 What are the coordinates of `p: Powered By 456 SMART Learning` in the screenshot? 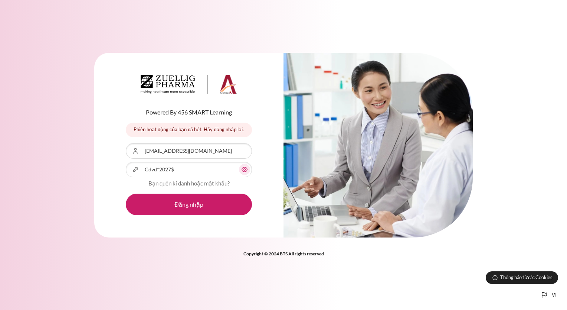 It's located at (189, 112).